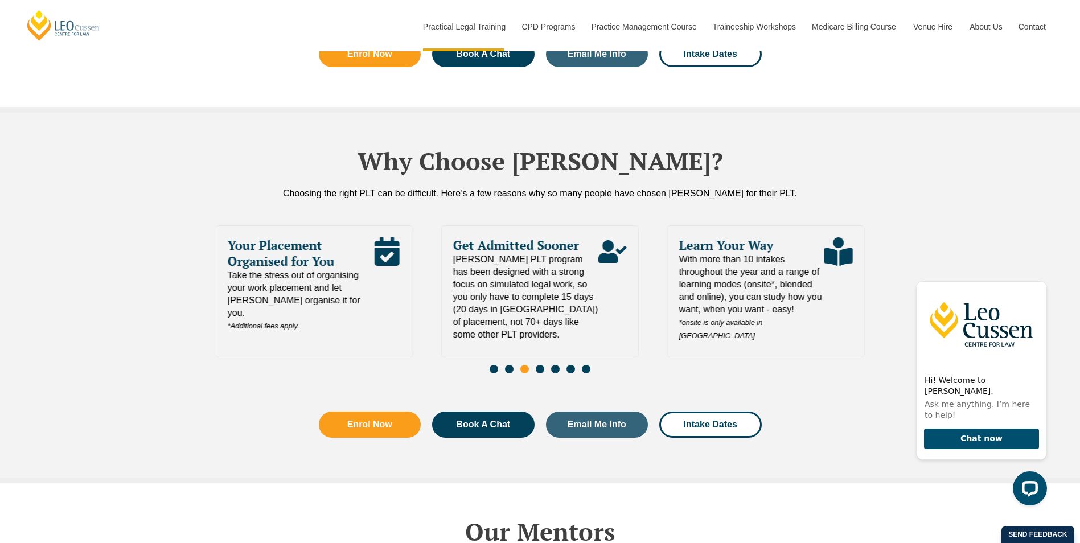 This screenshot has width=1080, height=543. What do you see at coordinates (75, 53) in the screenshot?
I see `img: Leo Cussen Centre for Law Logo` at bounding box center [75, 53].